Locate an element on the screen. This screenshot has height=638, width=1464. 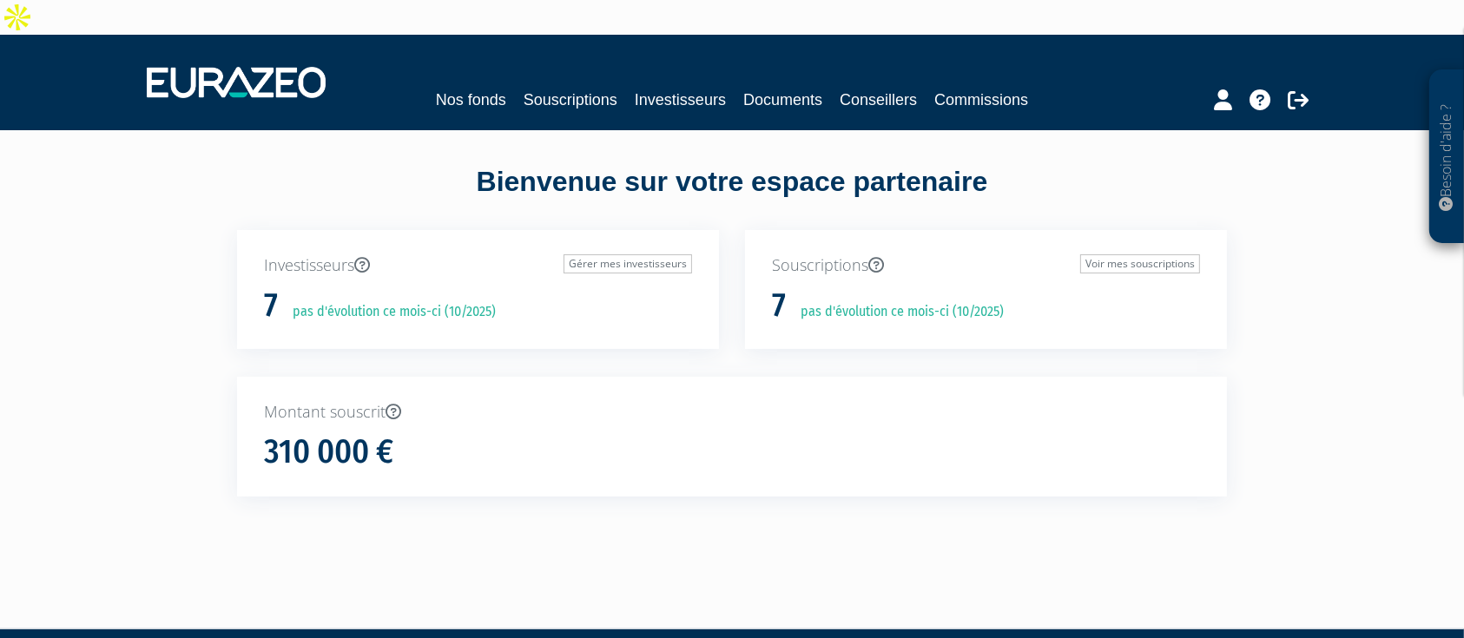
img: 1732889491-logotype_eurazeo_blanc_rvb.png is located at coordinates (236, 82).